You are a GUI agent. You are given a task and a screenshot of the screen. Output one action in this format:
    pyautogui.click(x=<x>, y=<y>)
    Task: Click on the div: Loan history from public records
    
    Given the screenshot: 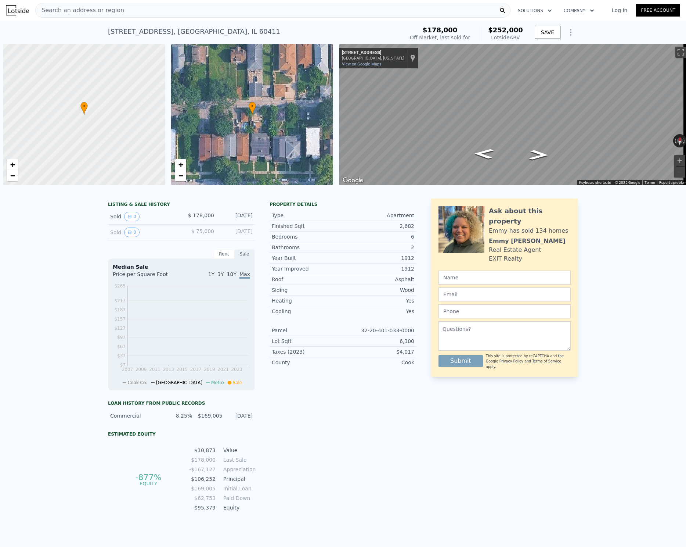 What is the action you would take?
    pyautogui.click(x=181, y=403)
    